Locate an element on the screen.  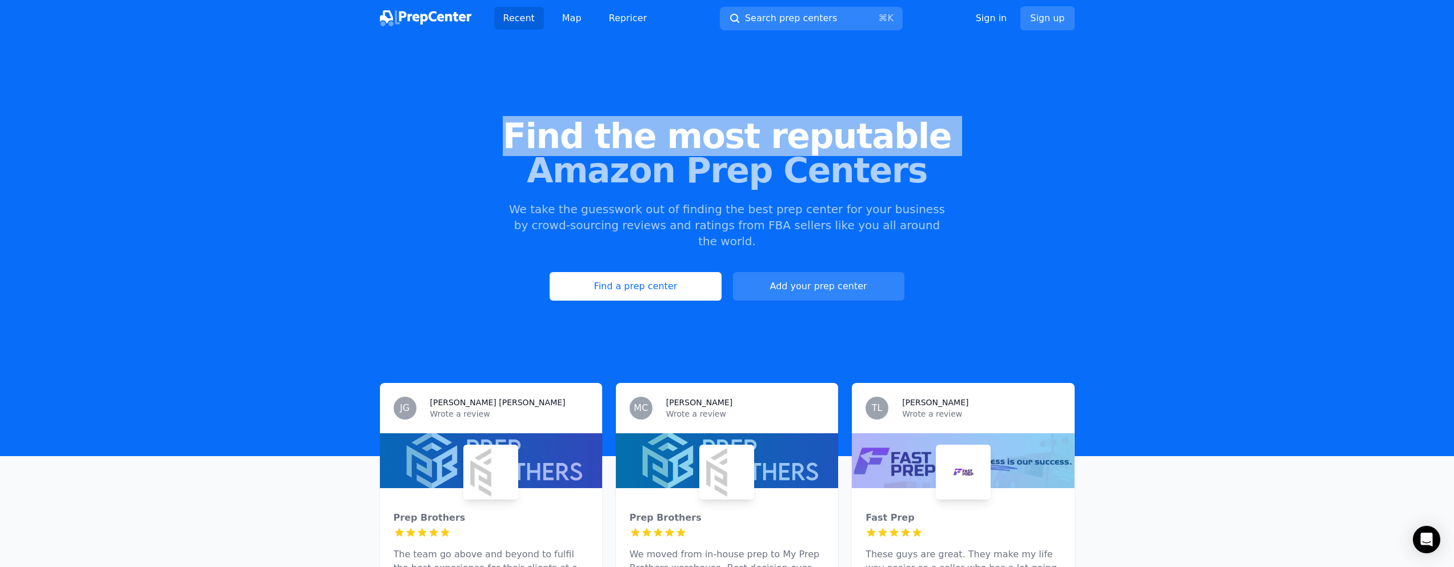
a: Repricer is located at coordinates (628, 18).